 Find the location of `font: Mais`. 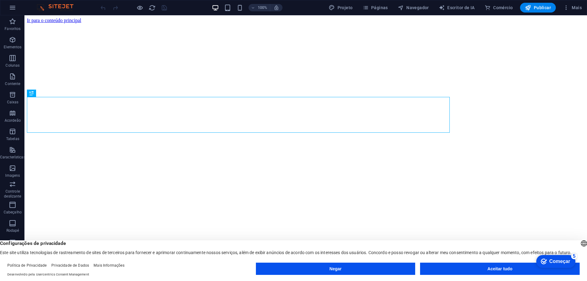

font: Mais is located at coordinates (577, 8).